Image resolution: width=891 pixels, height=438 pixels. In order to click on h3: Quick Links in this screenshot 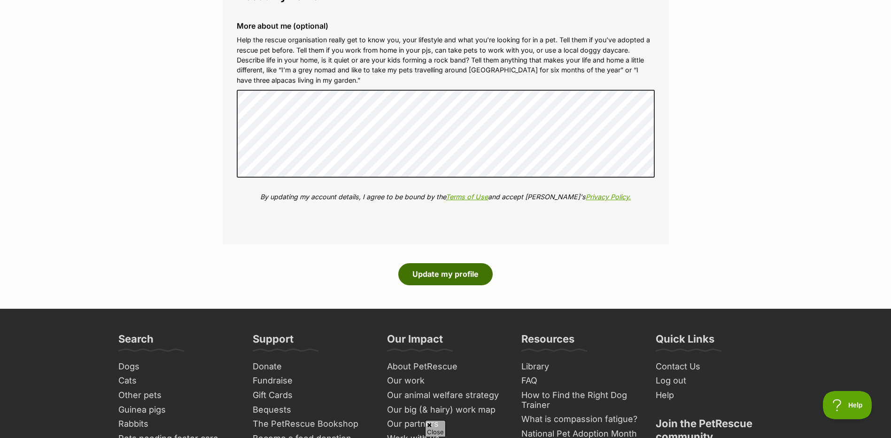, I will do `click(685, 341)`.